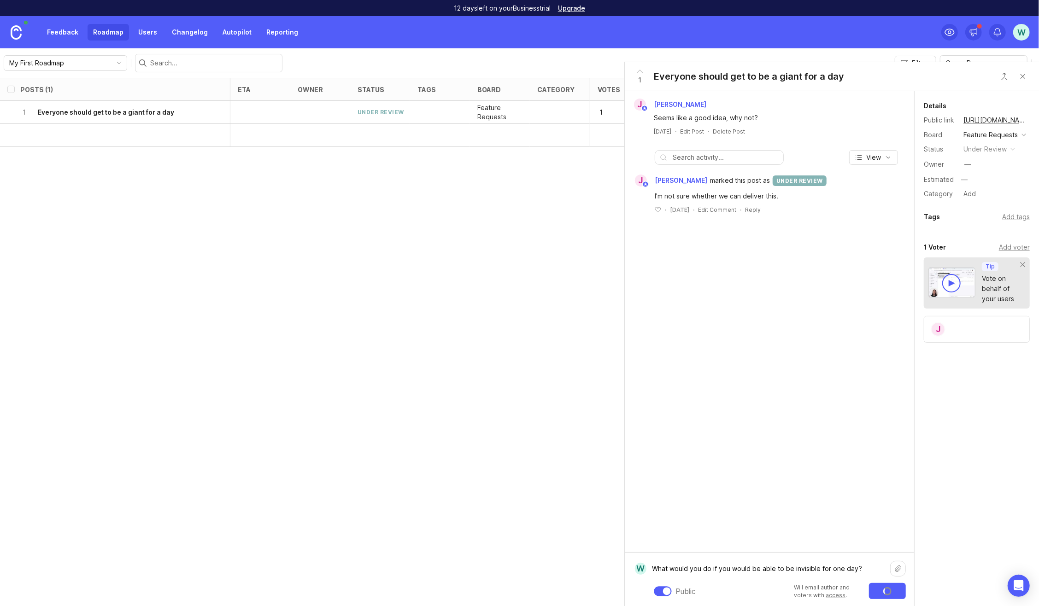  What do you see at coordinates (692, 131) in the screenshot?
I see `div: Edit Post` at bounding box center [692, 131].